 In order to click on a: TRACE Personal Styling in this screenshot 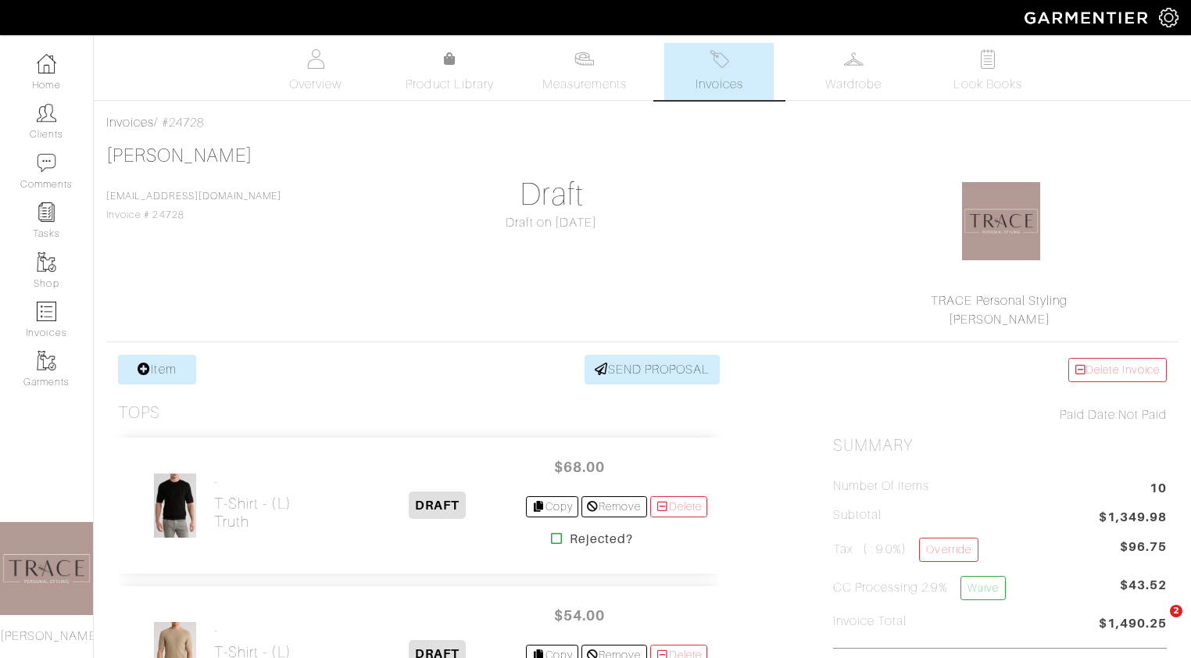, I will do `click(999, 301)`.